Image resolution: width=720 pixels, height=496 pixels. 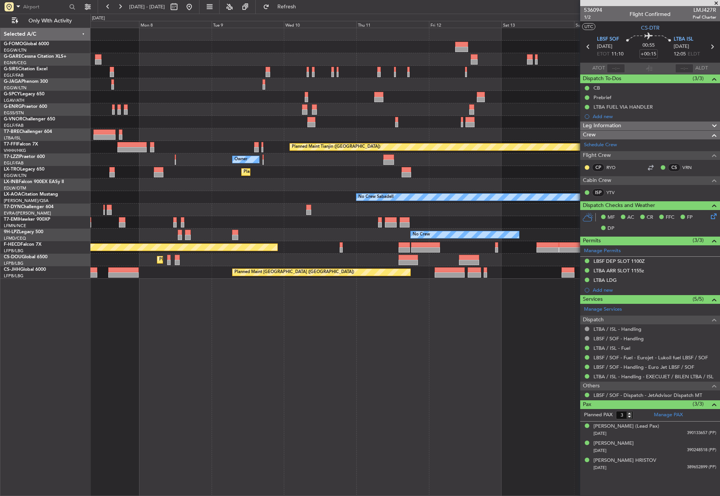 What do you see at coordinates (31, 194) in the screenshot?
I see `a: LX-AOACitation Mustang` at bounding box center [31, 194].